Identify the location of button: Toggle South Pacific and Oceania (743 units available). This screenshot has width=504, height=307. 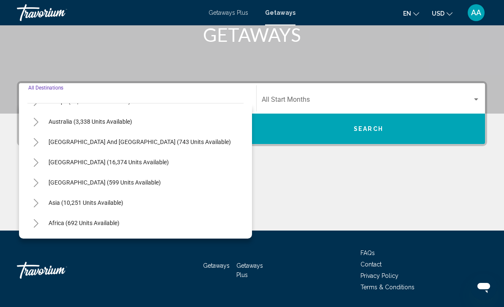
(36, 142).